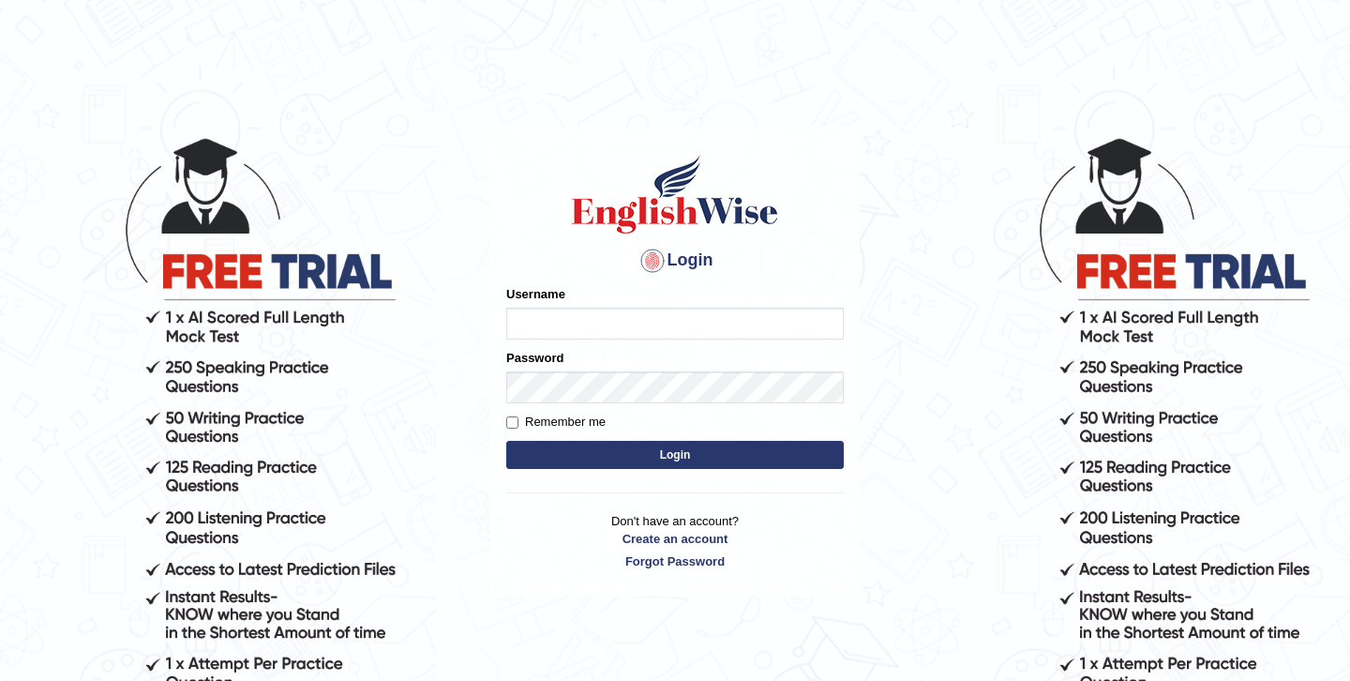 The image size is (1350, 681). I want to click on label: Password, so click(535, 357).